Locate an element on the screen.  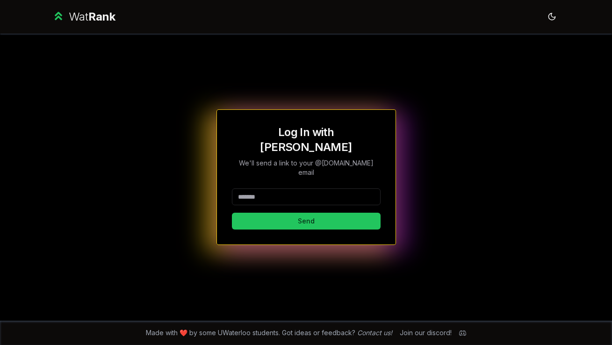
div: Join our discord! is located at coordinates (425, 333).